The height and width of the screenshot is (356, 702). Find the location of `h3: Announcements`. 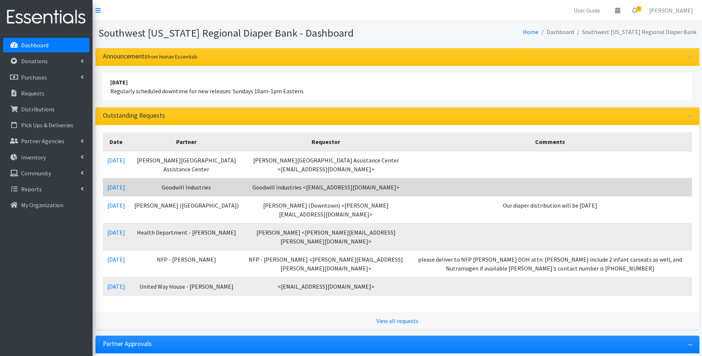

h3: Announcements is located at coordinates (150, 56).